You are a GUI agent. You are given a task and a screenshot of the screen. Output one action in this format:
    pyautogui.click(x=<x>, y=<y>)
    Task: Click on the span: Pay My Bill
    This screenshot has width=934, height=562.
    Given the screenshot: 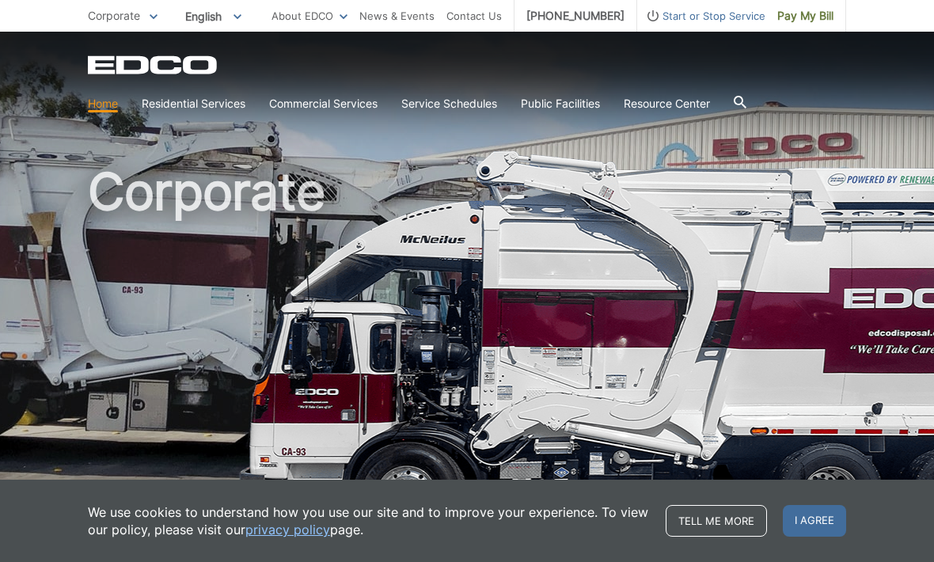 What is the action you would take?
    pyautogui.click(x=805, y=16)
    